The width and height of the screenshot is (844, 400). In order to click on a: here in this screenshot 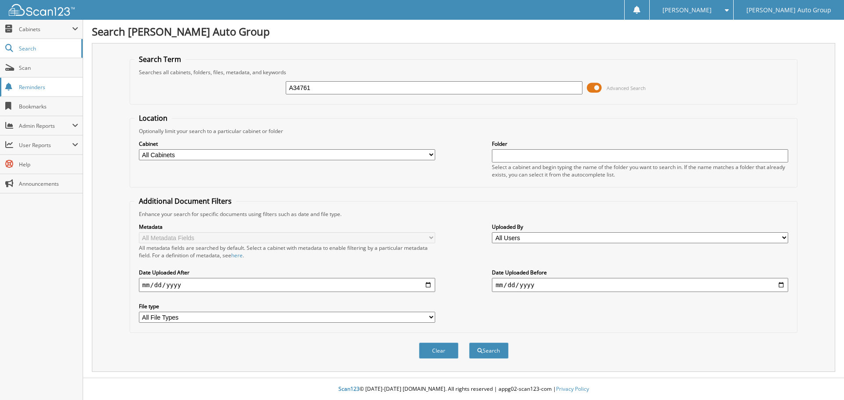, I will do `click(237, 255)`.